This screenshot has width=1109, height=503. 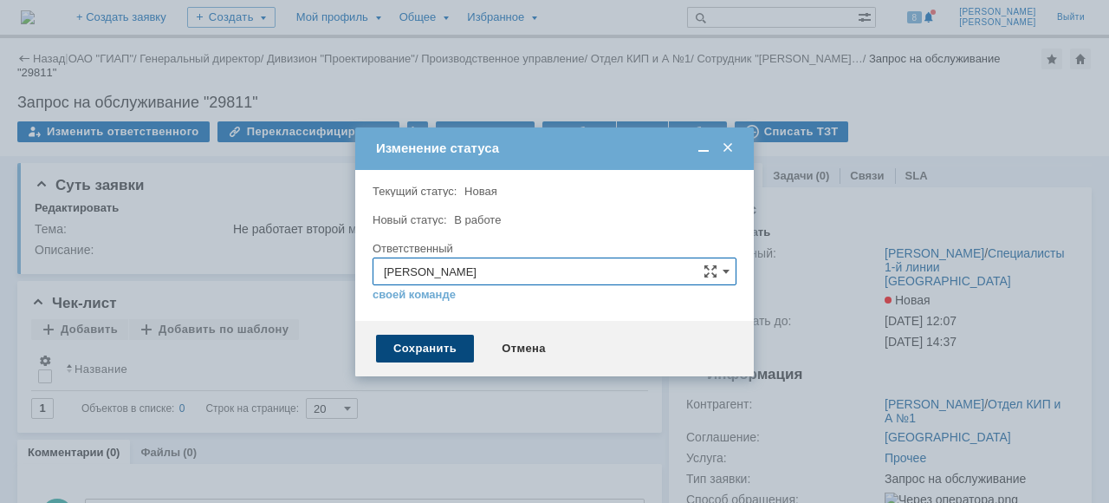 I want to click on div: Ответственный, so click(x=553, y=248).